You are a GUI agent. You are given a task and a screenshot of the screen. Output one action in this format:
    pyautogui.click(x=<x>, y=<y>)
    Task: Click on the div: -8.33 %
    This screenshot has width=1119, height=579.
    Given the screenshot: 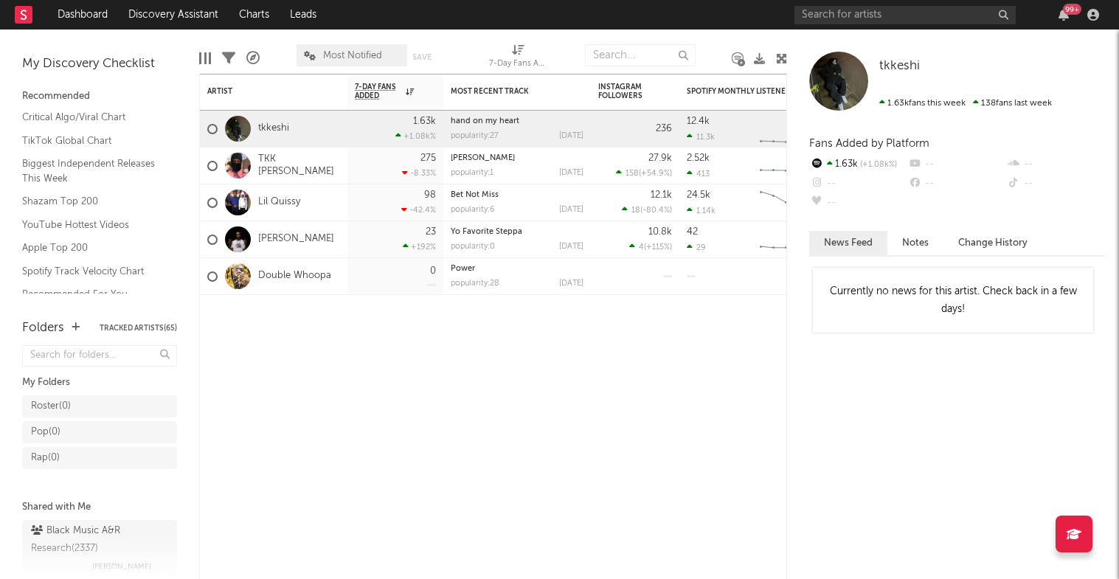 What is the action you would take?
    pyautogui.click(x=419, y=173)
    